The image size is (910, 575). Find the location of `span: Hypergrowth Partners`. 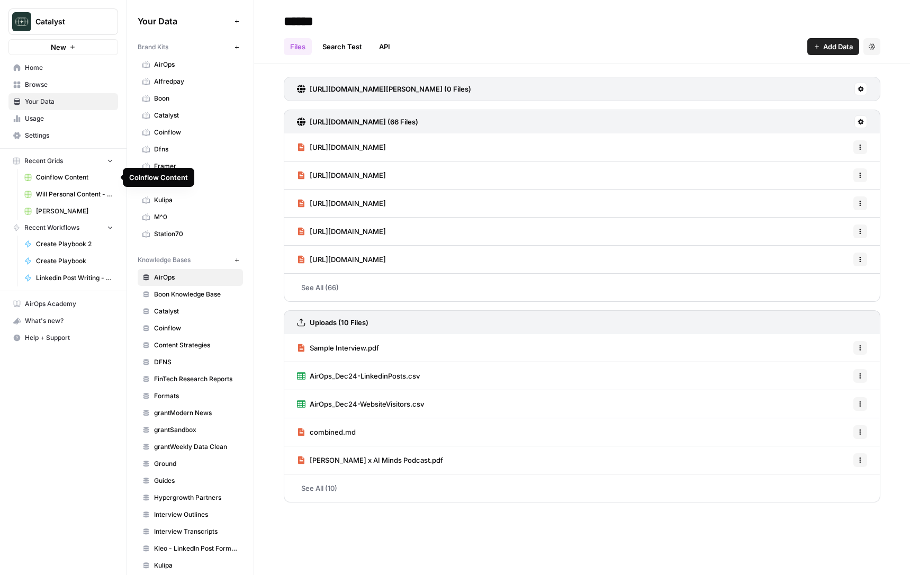

span: Hypergrowth Partners is located at coordinates (196, 498).